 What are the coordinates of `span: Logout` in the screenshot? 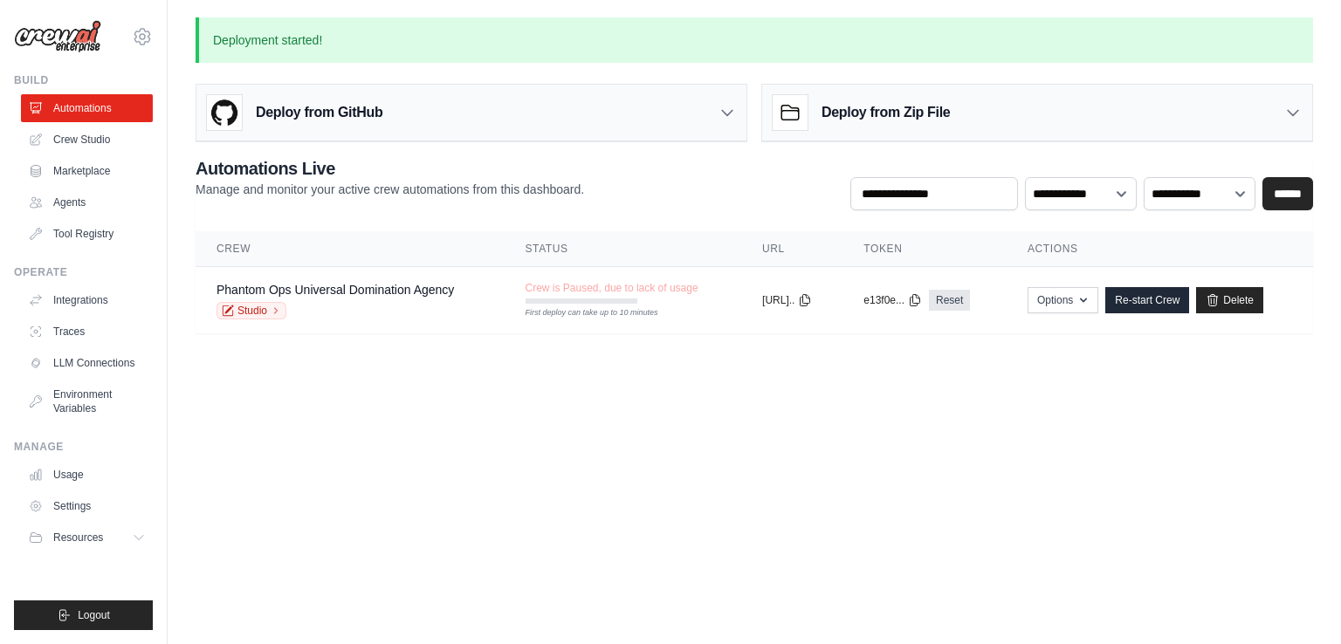 It's located at (93, 616).